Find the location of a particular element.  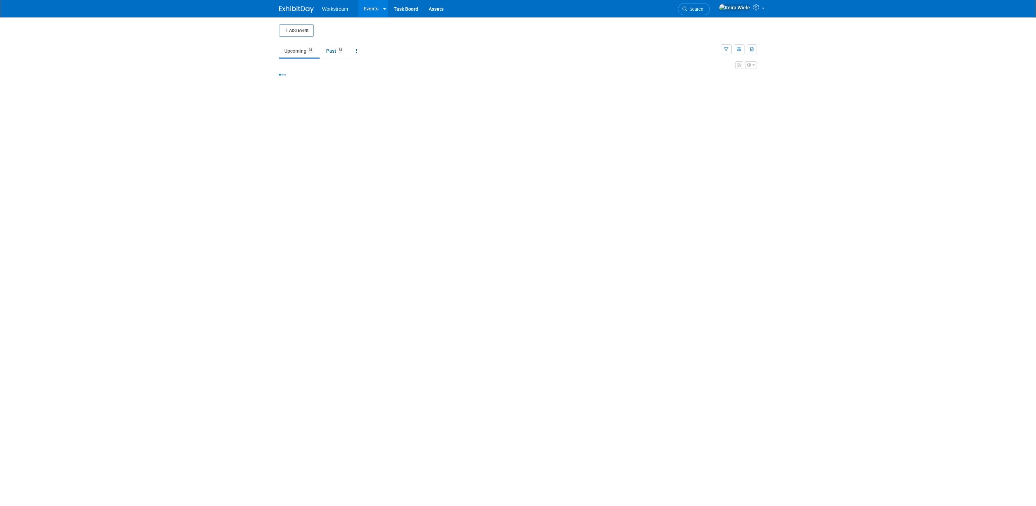

span: 31 is located at coordinates (311, 50).